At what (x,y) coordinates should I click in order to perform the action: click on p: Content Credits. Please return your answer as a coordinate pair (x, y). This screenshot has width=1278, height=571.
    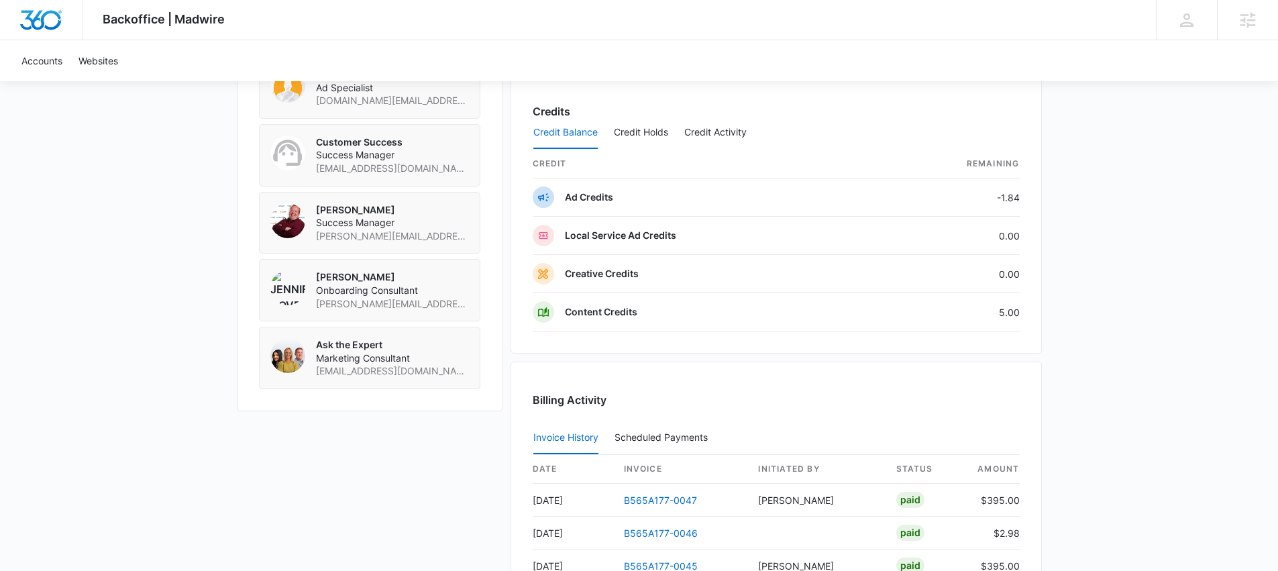
    Looking at the image, I should click on (601, 312).